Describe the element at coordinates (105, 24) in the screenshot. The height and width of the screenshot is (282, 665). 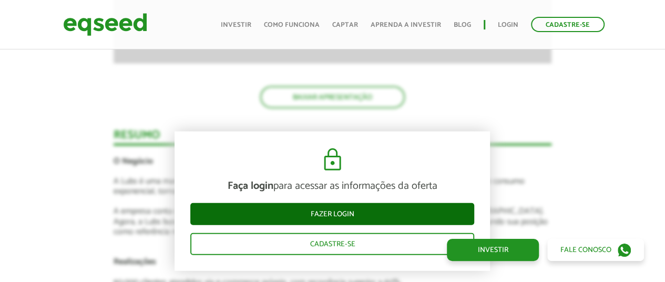
I see `img: EqSeed` at that location.